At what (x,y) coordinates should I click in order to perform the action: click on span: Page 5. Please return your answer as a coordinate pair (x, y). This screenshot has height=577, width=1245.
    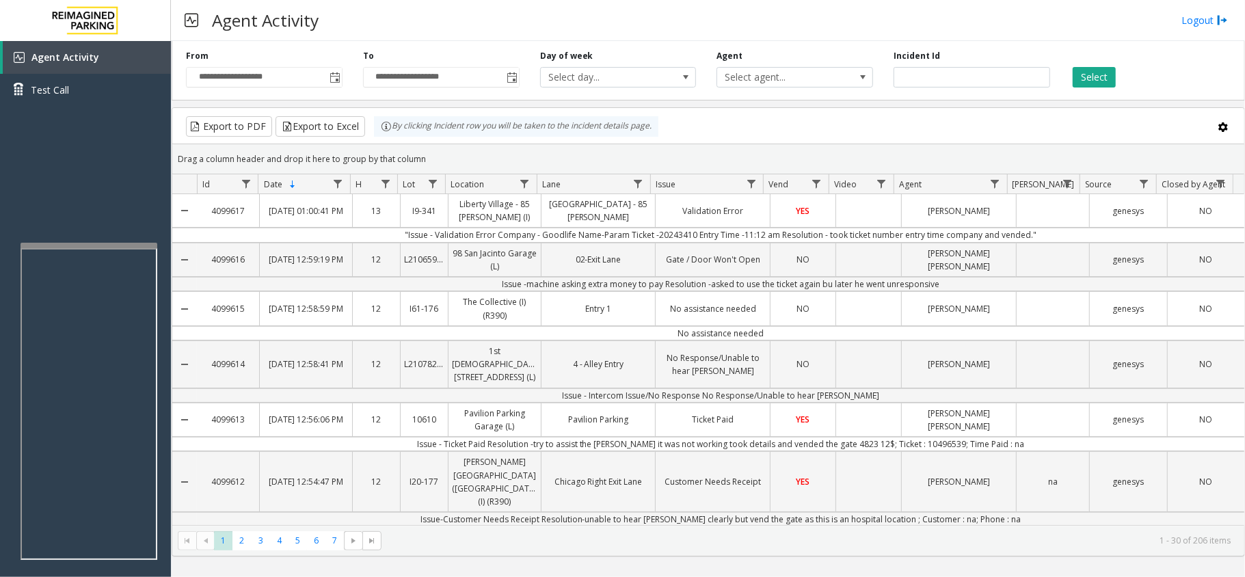
    Looking at the image, I should click on (297, 540).